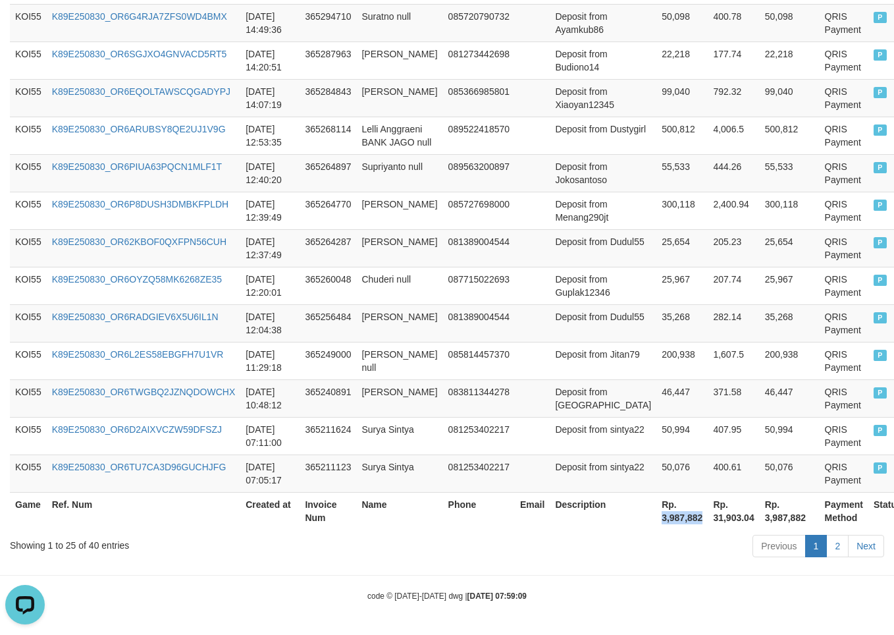 The height and width of the screenshot is (635, 894). Describe the element at coordinates (603, 172) in the screenshot. I see `td: Deposit from Jokosantoso` at that location.